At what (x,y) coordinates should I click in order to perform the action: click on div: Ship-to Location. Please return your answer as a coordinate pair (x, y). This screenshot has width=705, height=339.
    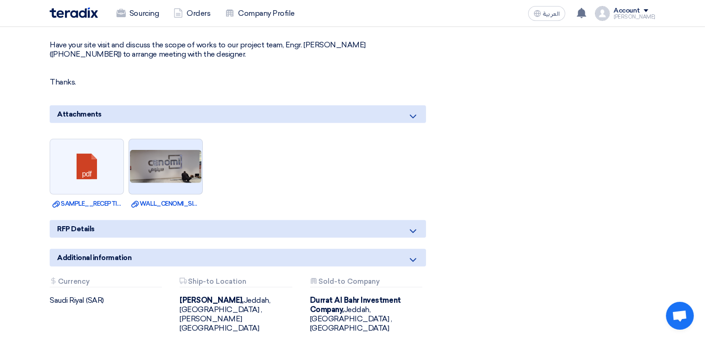
    Looking at the image, I should click on (236, 282).